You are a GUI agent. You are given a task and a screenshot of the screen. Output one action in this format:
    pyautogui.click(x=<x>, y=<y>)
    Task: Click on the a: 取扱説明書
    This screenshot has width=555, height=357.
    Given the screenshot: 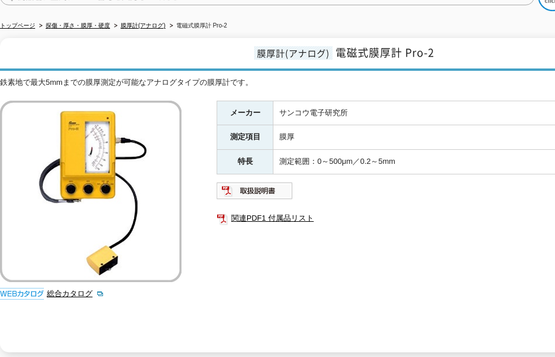 What is the action you would take?
    pyautogui.click(x=255, y=193)
    